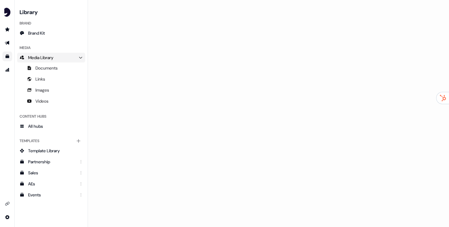 The height and width of the screenshot is (227, 449). Describe the element at coordinates (51, 57) in the screenshot. I see `a: Media Library` at that location.